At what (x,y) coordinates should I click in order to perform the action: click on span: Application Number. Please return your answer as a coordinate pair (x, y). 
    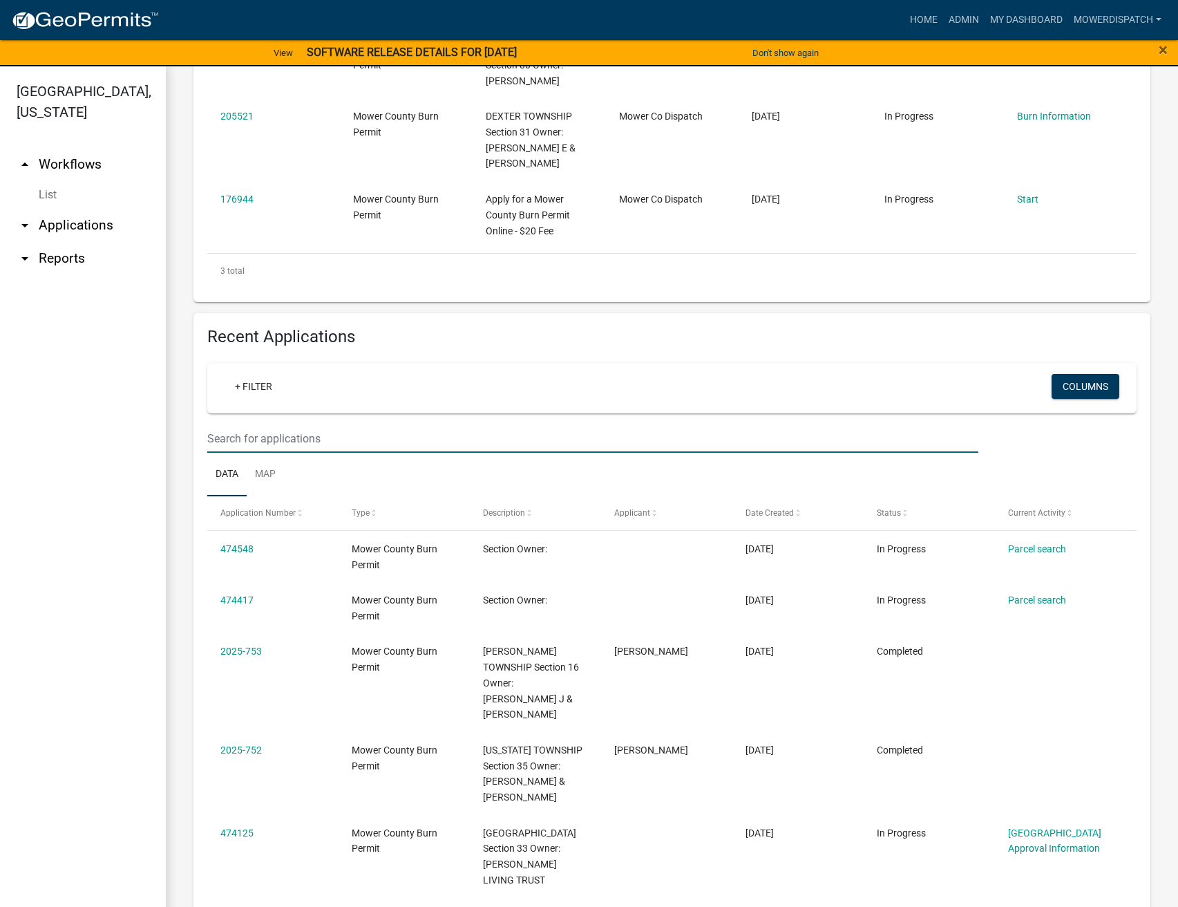
    Looking at the image, I should click on (258, 513).